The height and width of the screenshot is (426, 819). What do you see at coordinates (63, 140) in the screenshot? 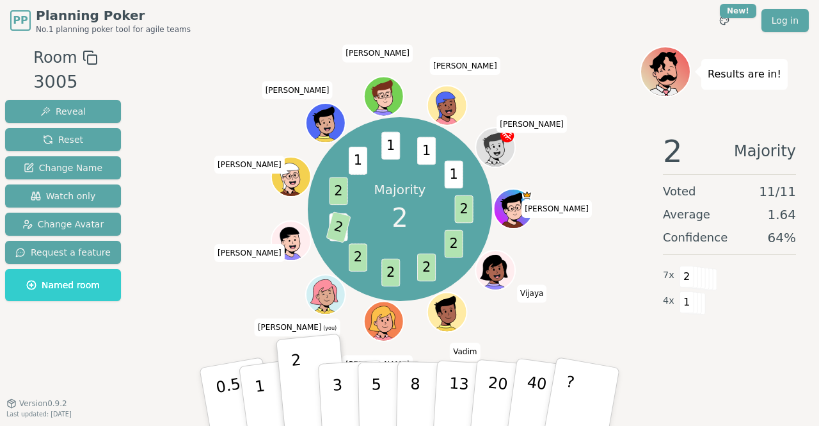
I see `button: Reset` at bounding box center [63, 140].